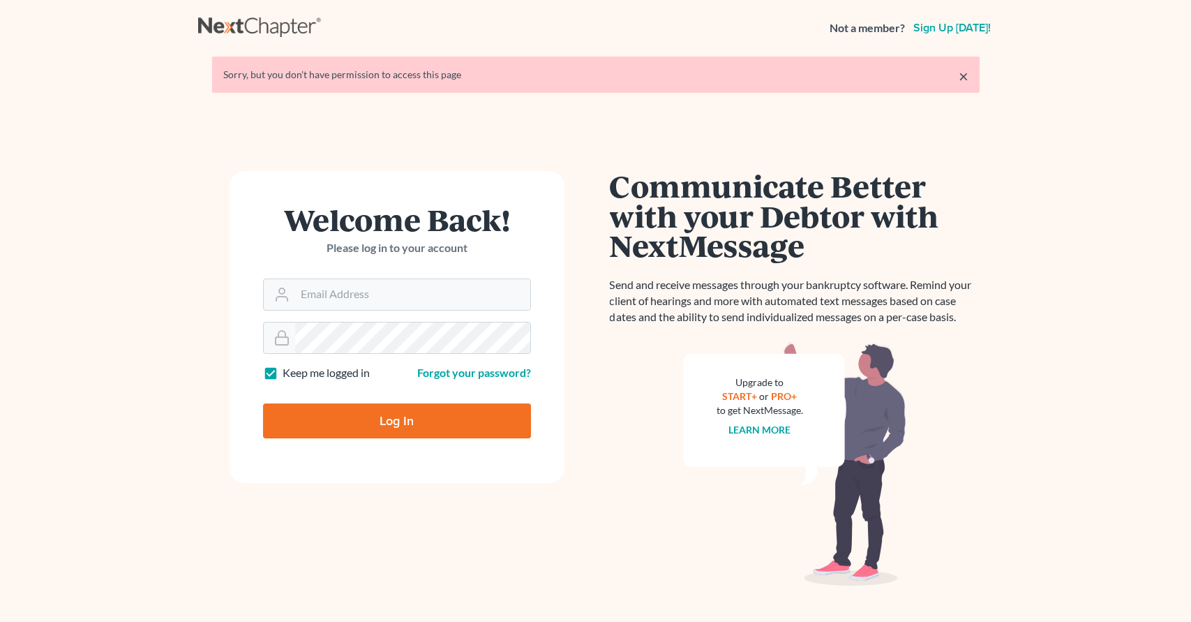 This screenshot has height=622, width=1191. I want to click on div: to get NextMessage., so click(760, 410).